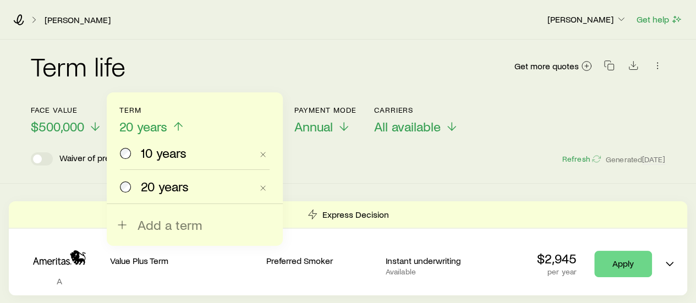 This screenshot has height=303, width=696. Describe the element at coordinates (557, 272) in the screenshot. I see `p: per year` at that location.